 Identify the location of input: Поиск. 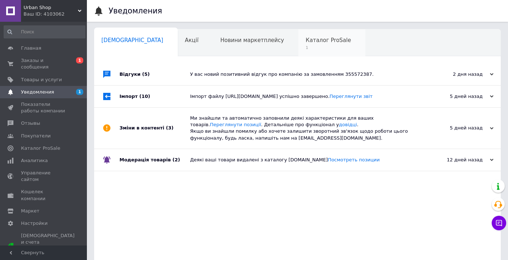
(45, 32).